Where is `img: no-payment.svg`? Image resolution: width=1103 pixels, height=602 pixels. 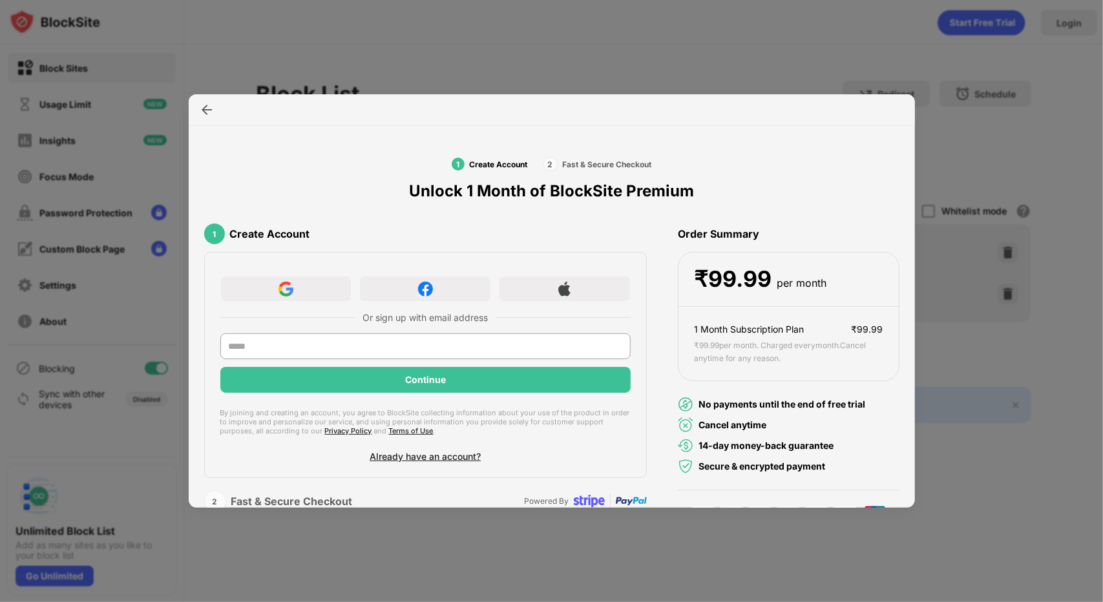 img: no-payment.svg is located at coordinates (686, 404).